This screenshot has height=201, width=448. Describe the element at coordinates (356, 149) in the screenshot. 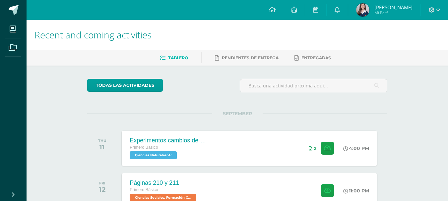

I see `div: 4:00 PM` at that location.